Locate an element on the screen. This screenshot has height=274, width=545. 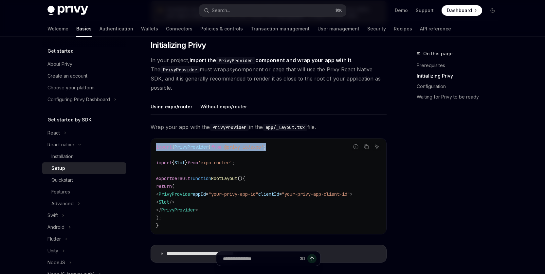
button: Toggle Advanced section is located at coordinates (84, 204).